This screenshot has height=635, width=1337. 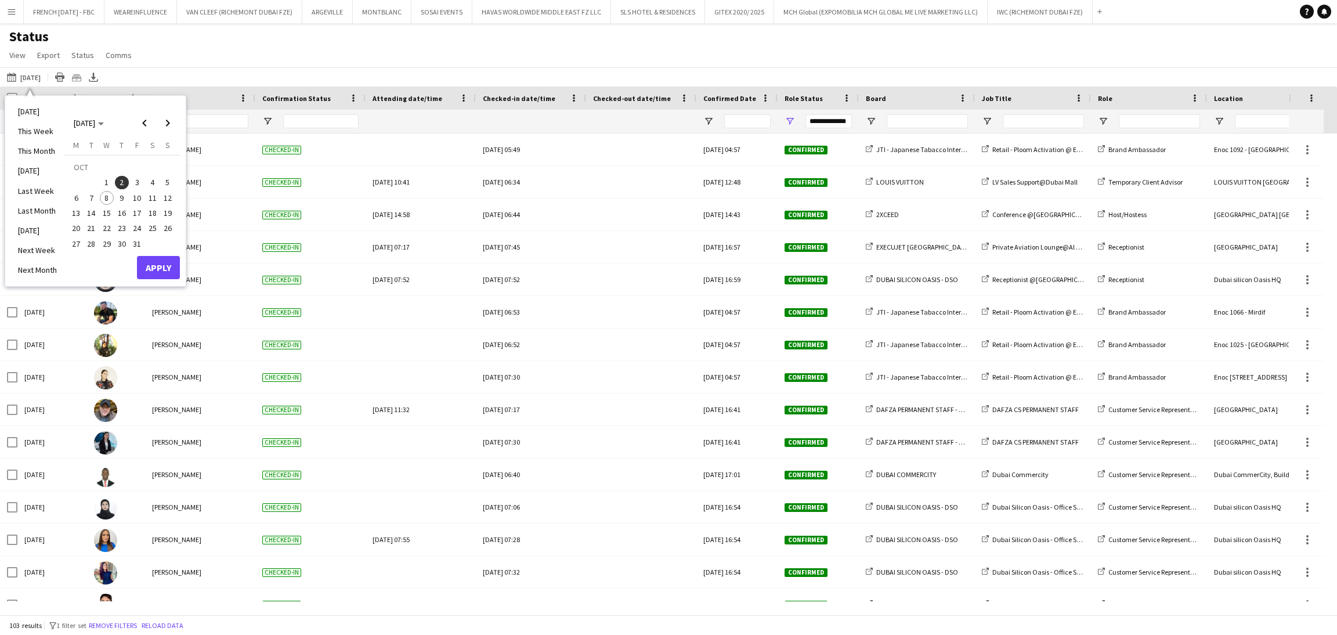 What do you see at coordinates (542, 12) in the screenshot?
I see `button: HAVAS WORLDWIDE MIDDLE EAST FZ LLC` at bounding box center [542, 12].